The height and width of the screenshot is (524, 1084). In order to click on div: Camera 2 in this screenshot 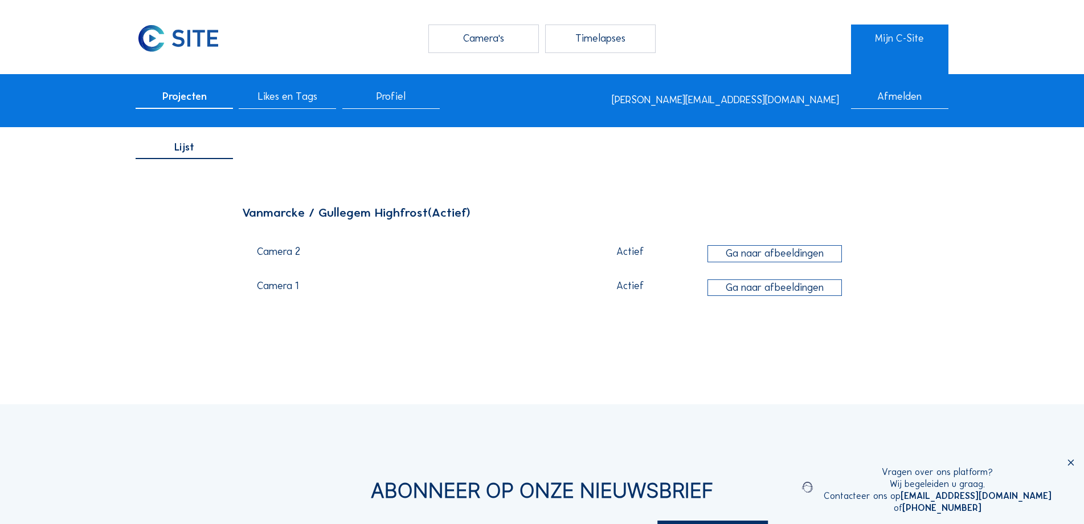, I will do `click(405, 255)`.